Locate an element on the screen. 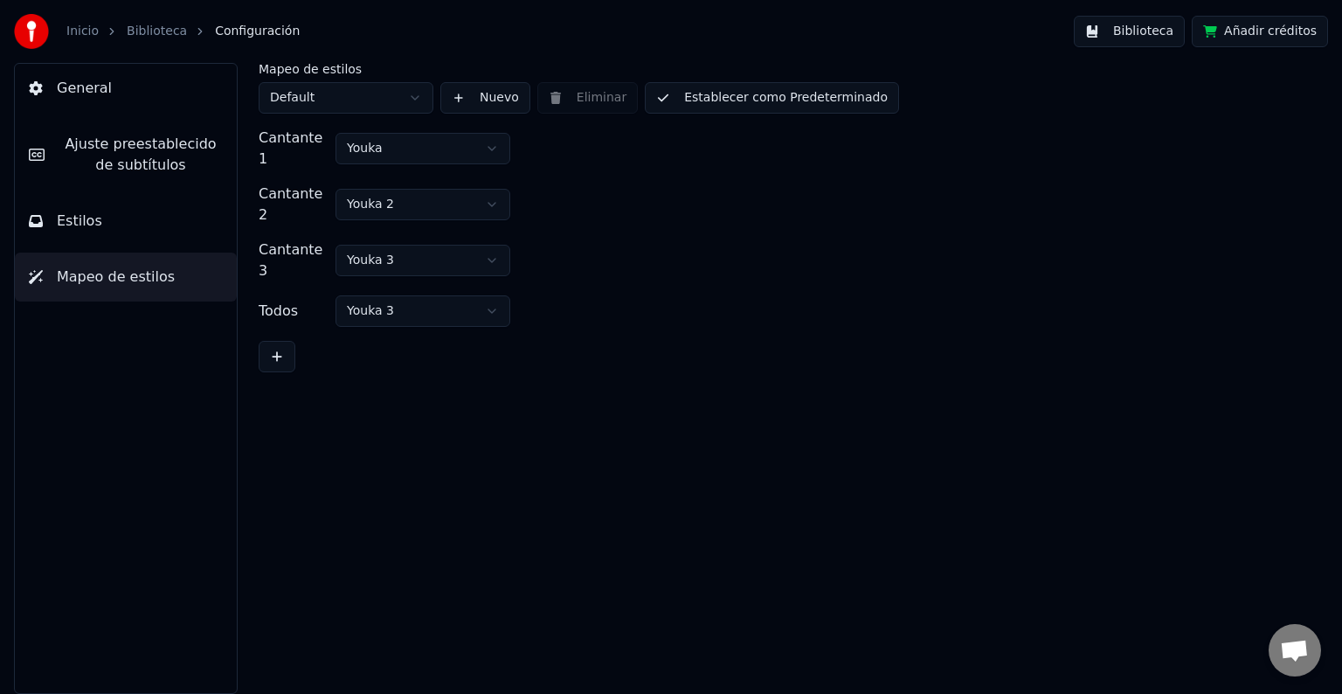  a: Biblioteca is located at coordinates (156, 31).